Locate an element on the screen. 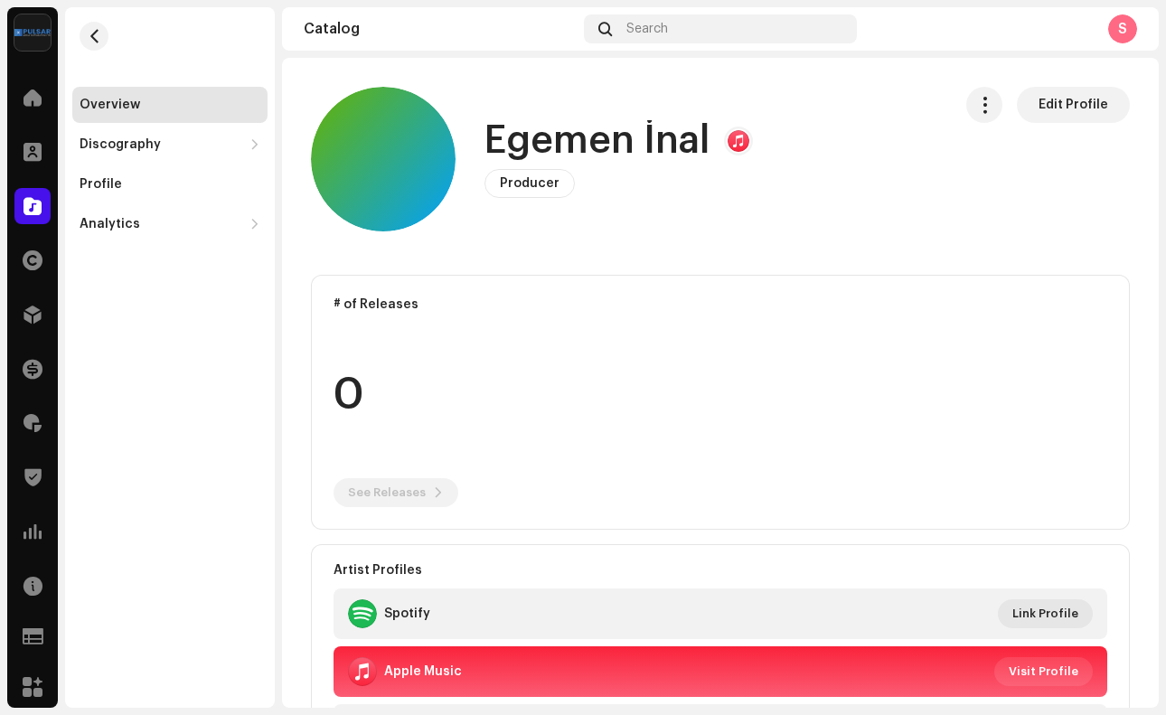  div: Catalog is located at coordinates (440, 29).